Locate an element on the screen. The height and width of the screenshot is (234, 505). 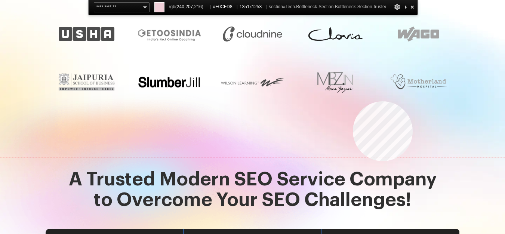
span: 240 is located at coordinates (181, 7).